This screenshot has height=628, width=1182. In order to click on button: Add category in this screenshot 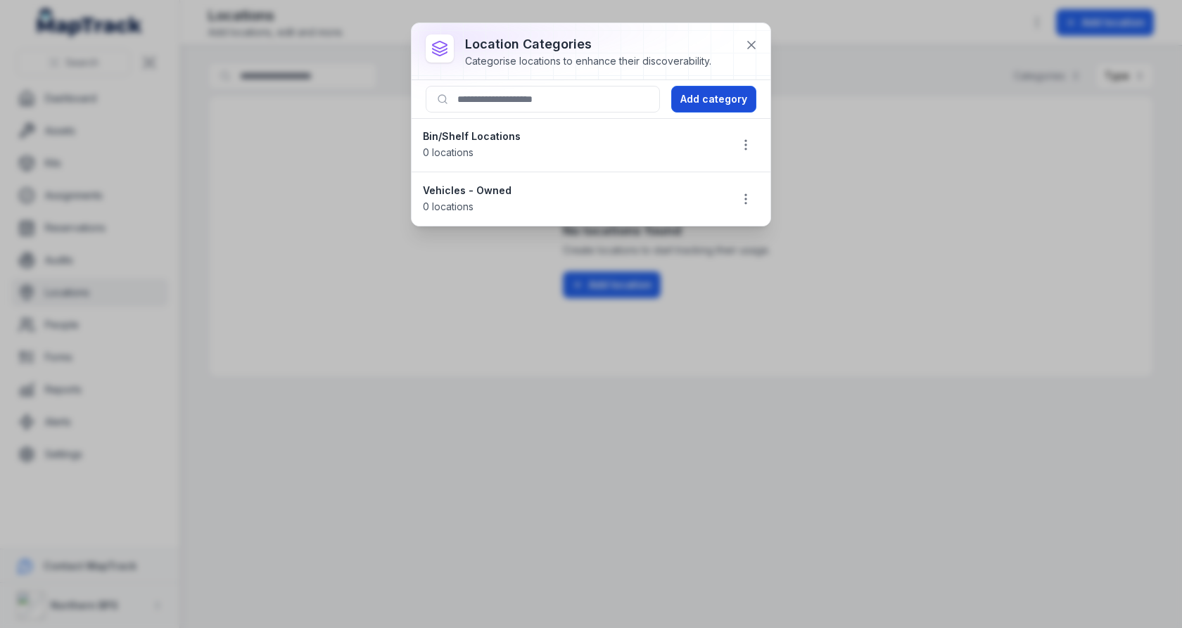, I will do `click(714, 99)`.